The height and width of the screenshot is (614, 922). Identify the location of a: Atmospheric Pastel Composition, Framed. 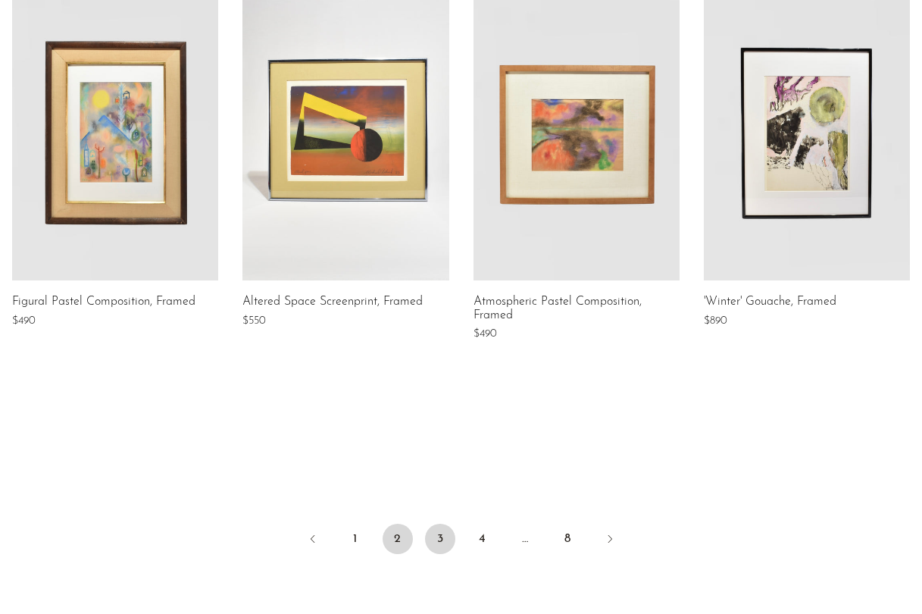
(577, 308).